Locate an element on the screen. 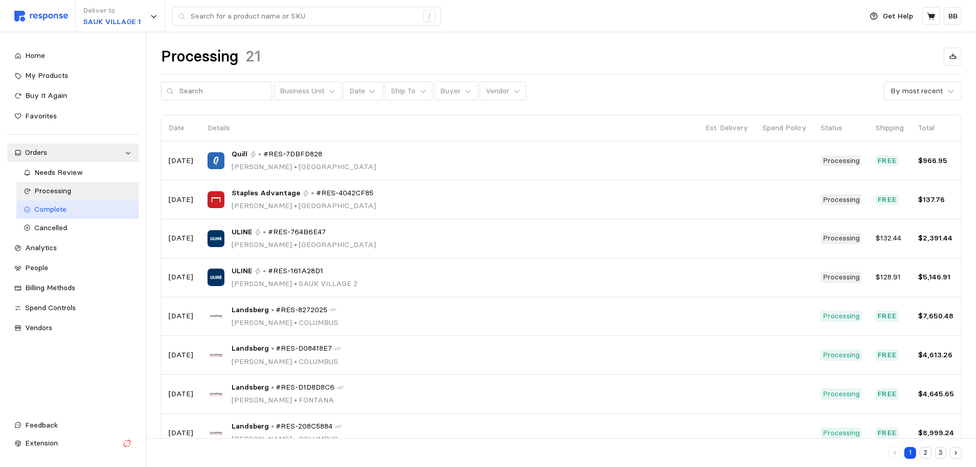 This screenshot has width=976, height=467. span: People is located at coordinates (36, 267).